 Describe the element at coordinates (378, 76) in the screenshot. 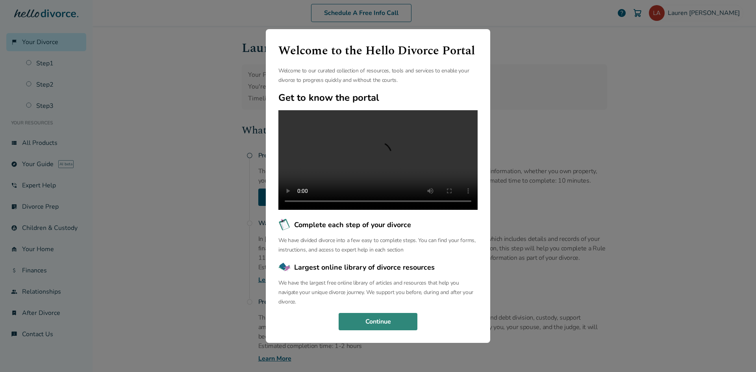

I see `p: Welcome to our curated collection of resources, tools and services to enable your divorce to prog...` at that location.